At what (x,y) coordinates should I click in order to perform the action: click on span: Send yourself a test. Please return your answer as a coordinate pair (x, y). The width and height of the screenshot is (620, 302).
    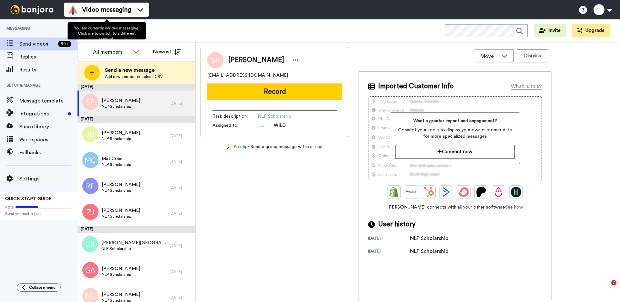
    Looking at the image, I should click on (39, 213).